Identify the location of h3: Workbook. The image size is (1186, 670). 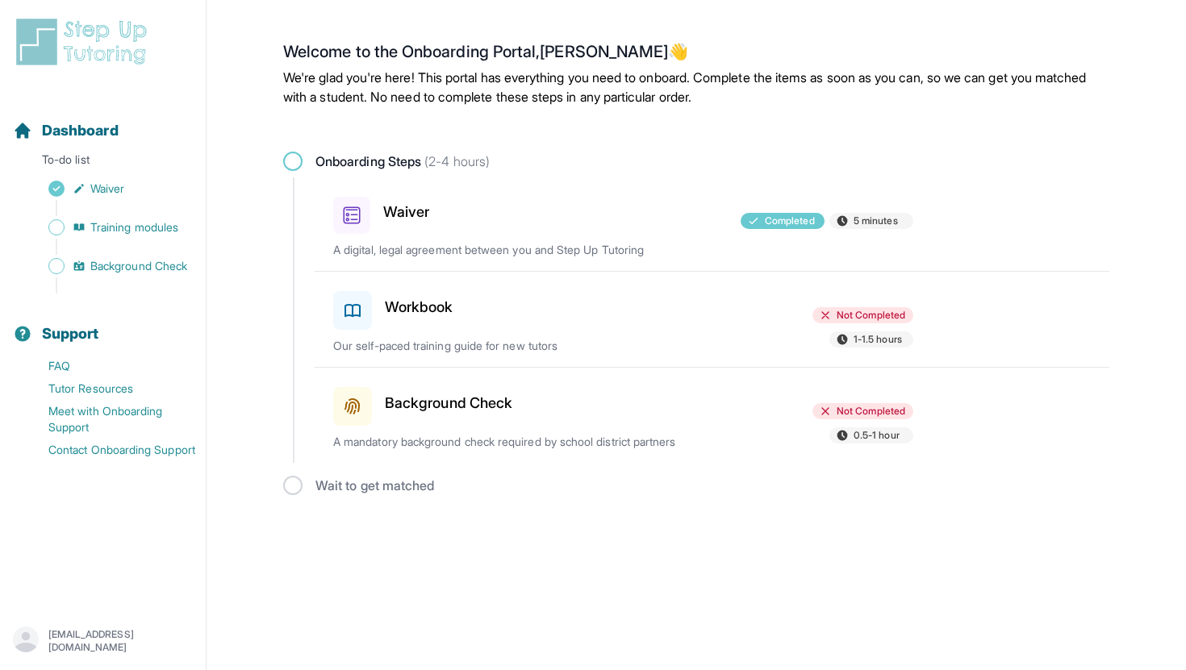
(419, 307).